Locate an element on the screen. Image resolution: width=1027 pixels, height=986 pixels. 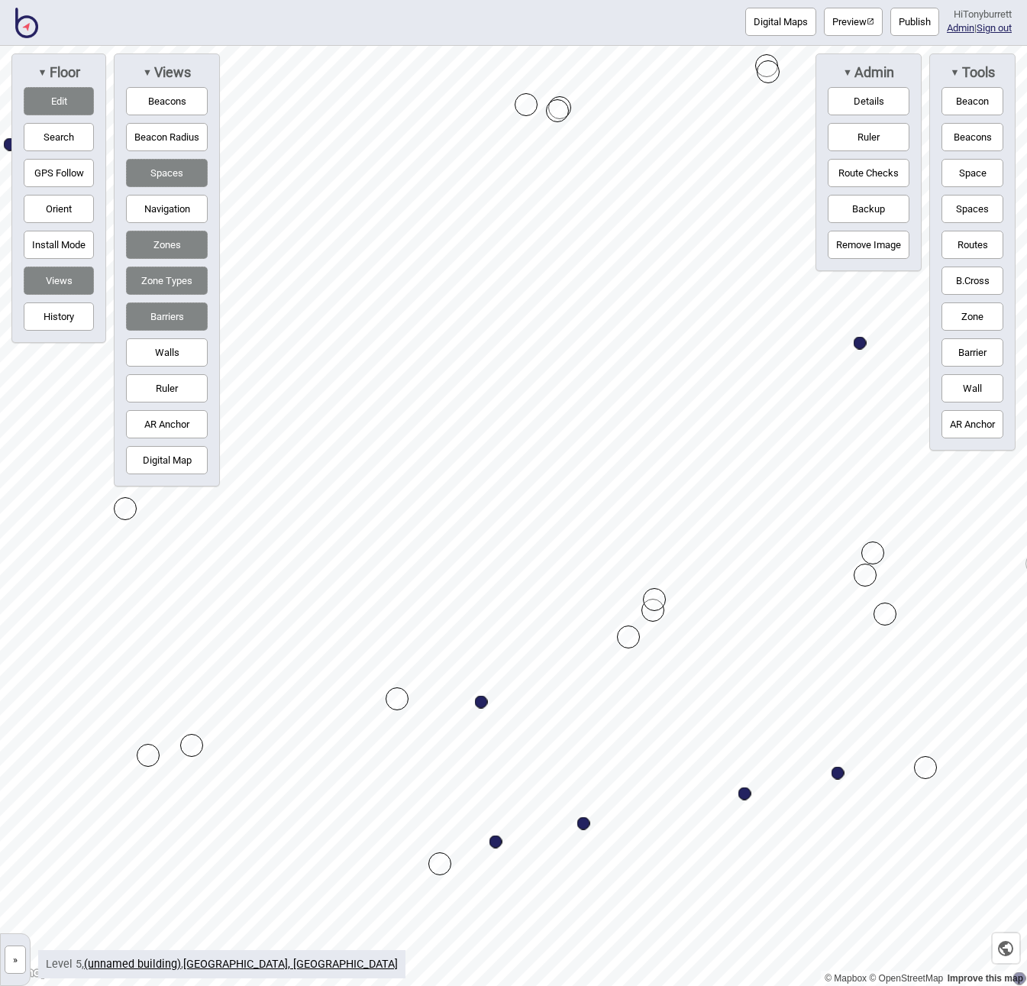
button: Remove Image is located at coordinates (868, 244).